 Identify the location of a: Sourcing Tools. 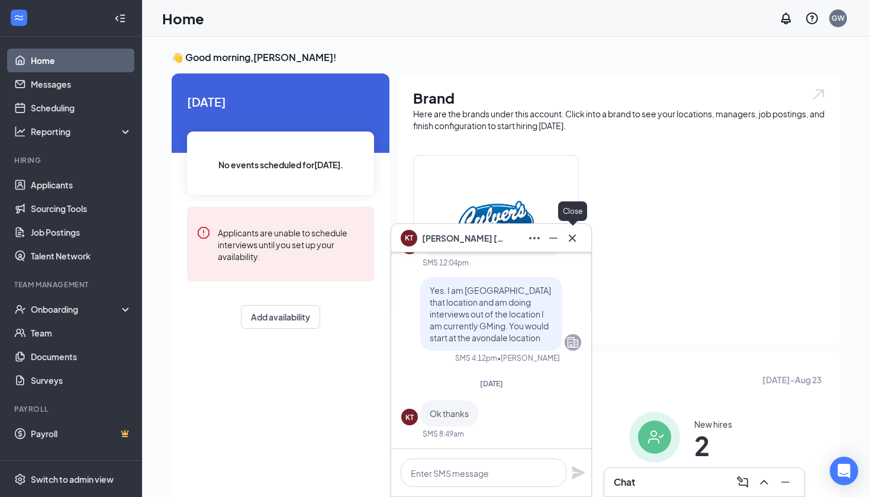
(81, 208).